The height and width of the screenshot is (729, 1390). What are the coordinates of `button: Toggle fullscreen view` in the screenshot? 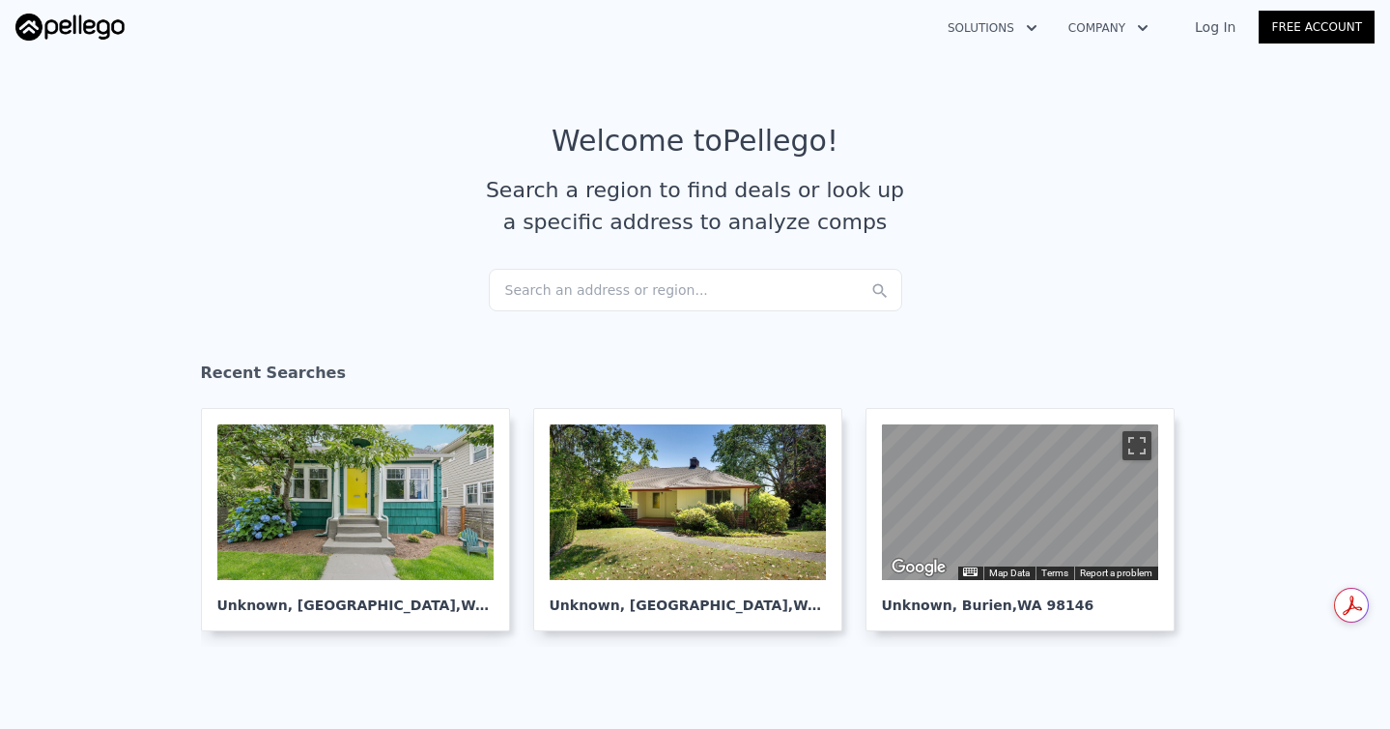 It's located at (1137, 445).